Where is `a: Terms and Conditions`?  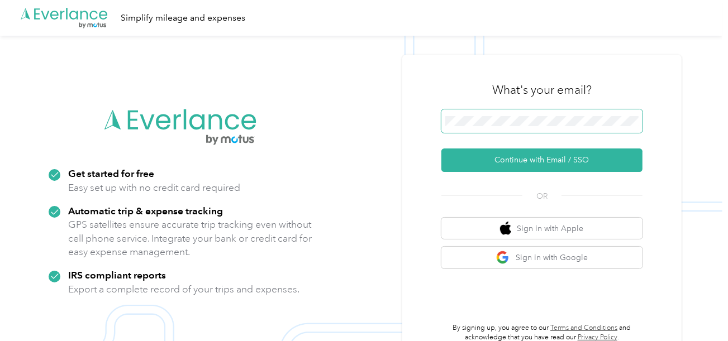 a: Terms and Conditions is located at coordinates (584, 328).